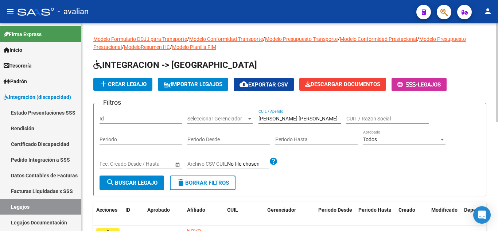 The image size is (498, 231). Describe the element at coordinates (18, 66) in the screenshot. I see `span: Tesorería` at that location.